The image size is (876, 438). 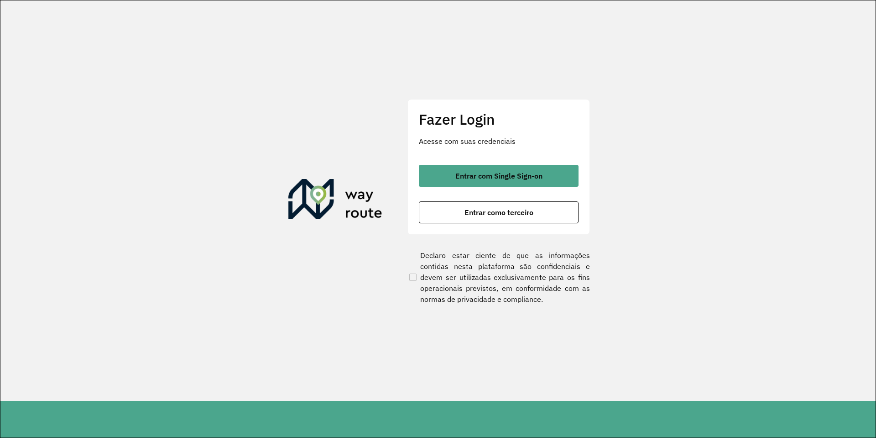 I want to click on img: Roteirizador AmbevTech, so click(x=335, y=201).